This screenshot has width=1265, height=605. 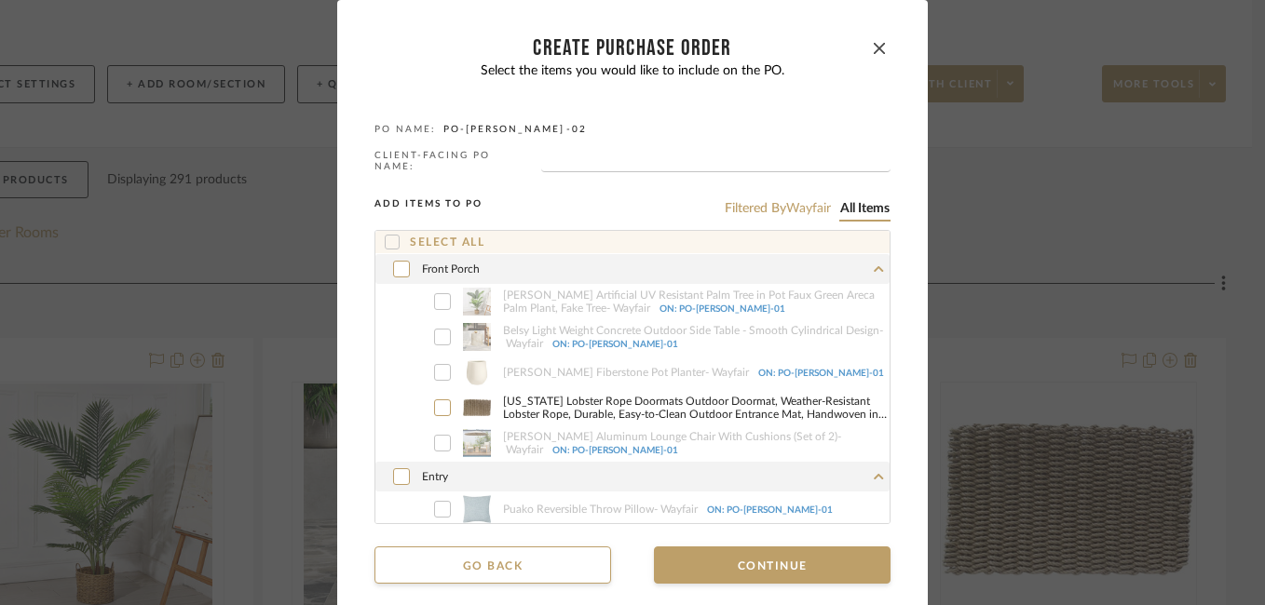 I want to click on span: Wayfair, so click(x=808, y=209).